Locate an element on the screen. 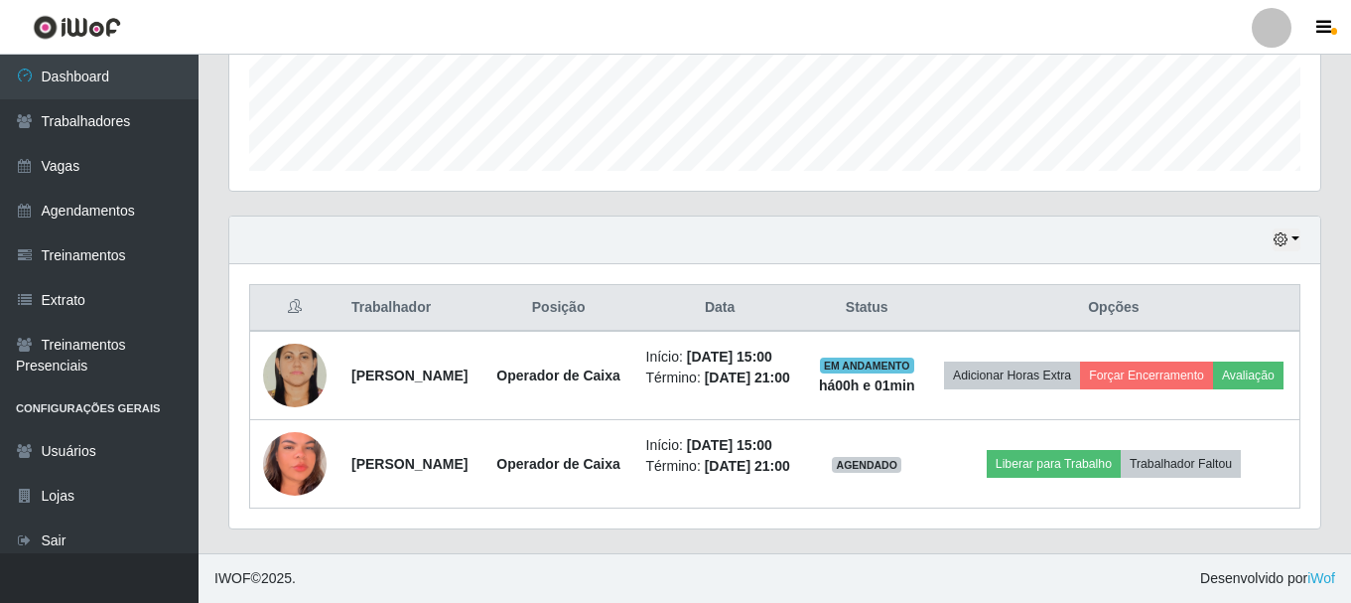  th: Trabalhador is located at coordinates (411, 308).